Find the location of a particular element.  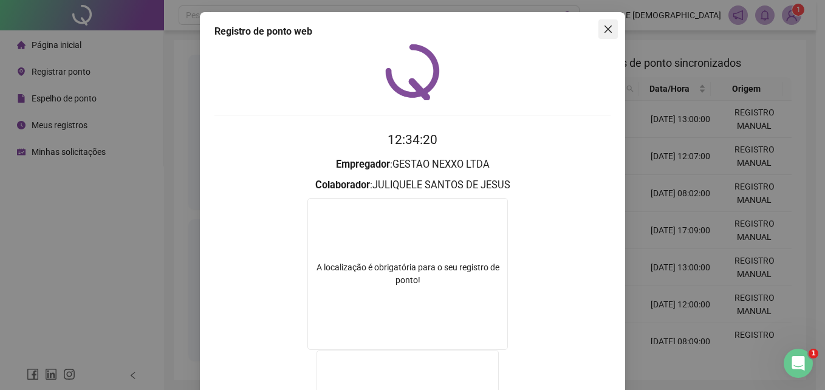

img: QRPoint is located at coordinates (412, 72).